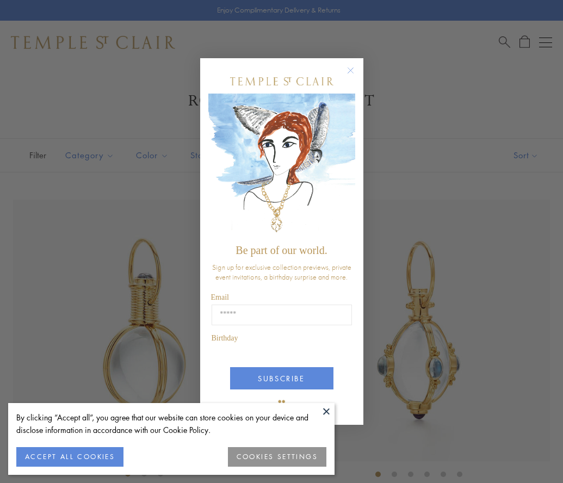 The image size is (563, 483). Describe the element at coordinates (282, 81) in the screenshot. I see `img: Temple St. Clair` at that location.